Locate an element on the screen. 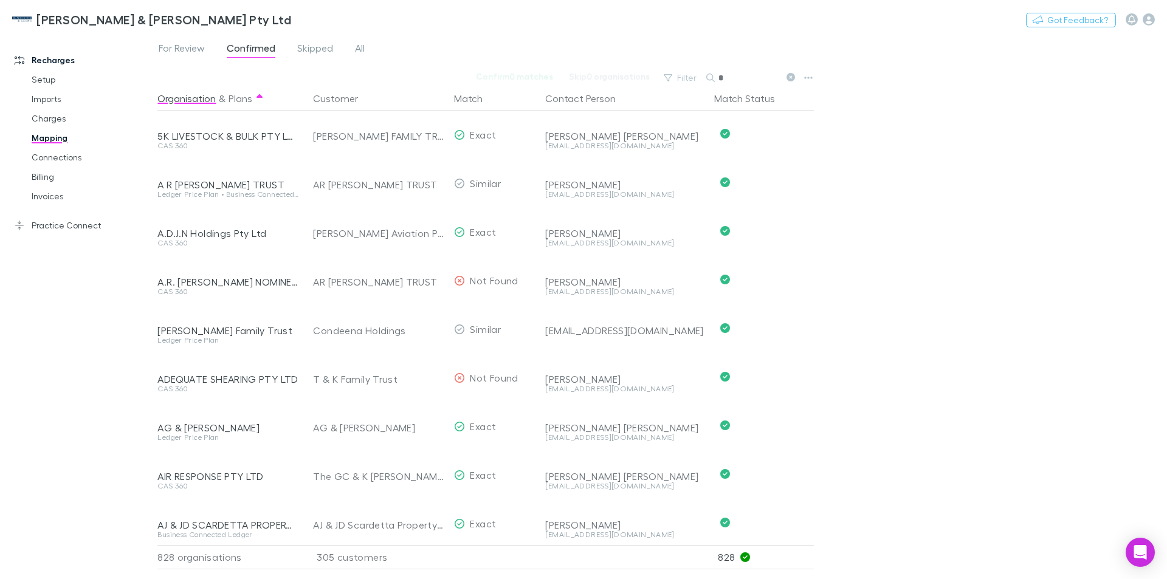  a: Mapping is located at coordinates (92, 138).